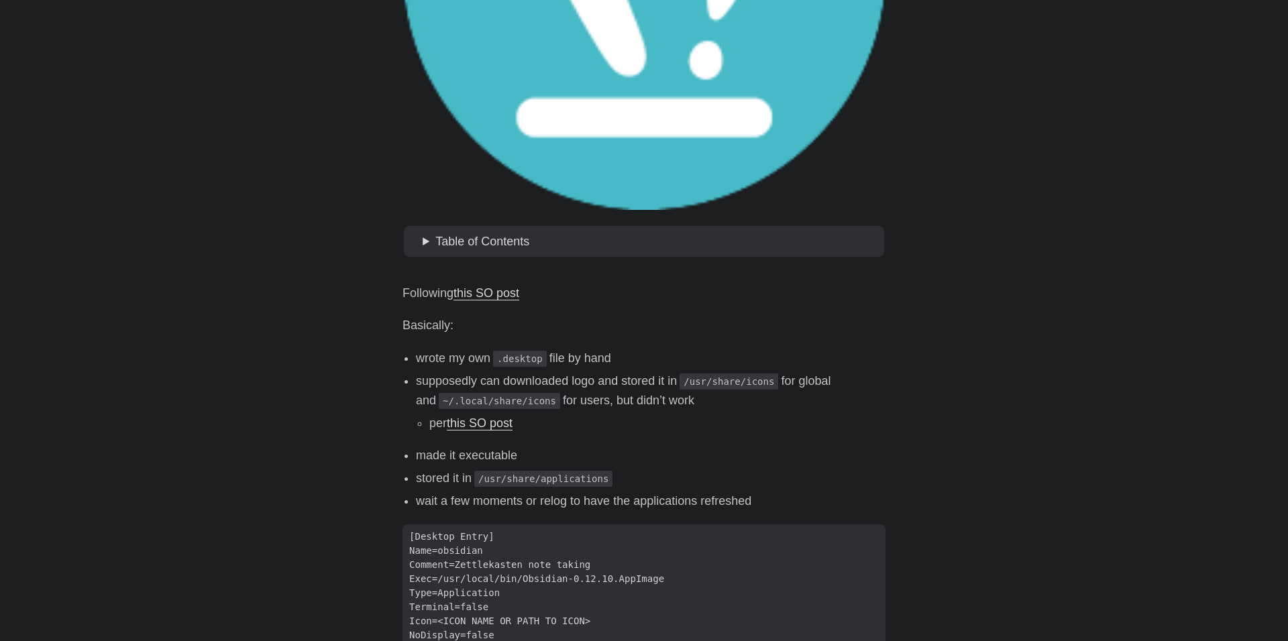 This screenshot has height=641, width=1288. Describe the element at coordinates (482, 241) in the screenshot. I see `span: Table of Contents` at that location.